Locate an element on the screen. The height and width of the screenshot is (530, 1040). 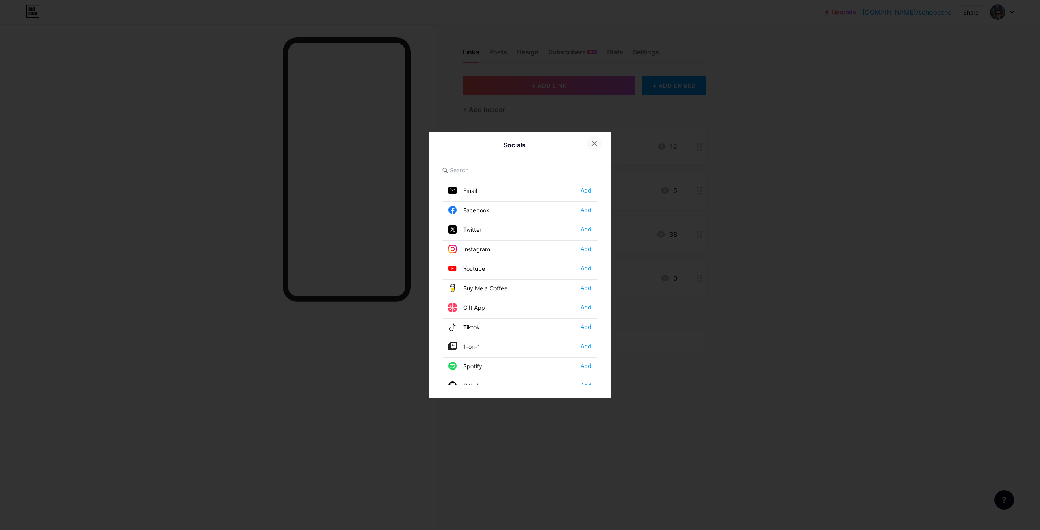
div: Tiktok is located at coordinates (464, 327).